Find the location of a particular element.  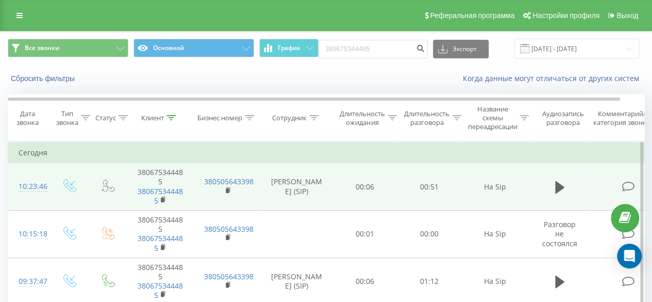

button: Сбросить фильтры is located at coordinates (44, 78).